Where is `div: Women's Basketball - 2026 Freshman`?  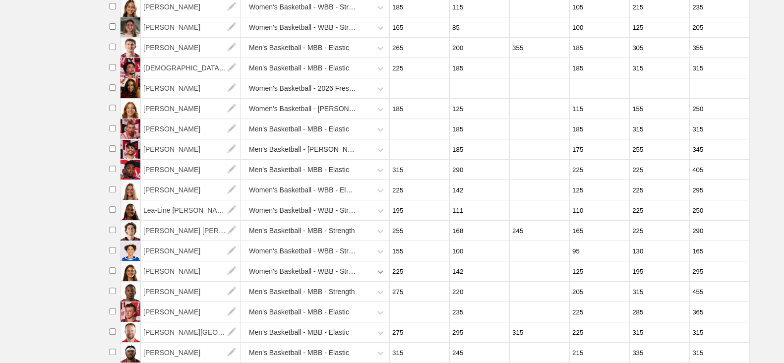 div: Women's Basketball - 2026 Freshman is located at coordinates (302, 88).